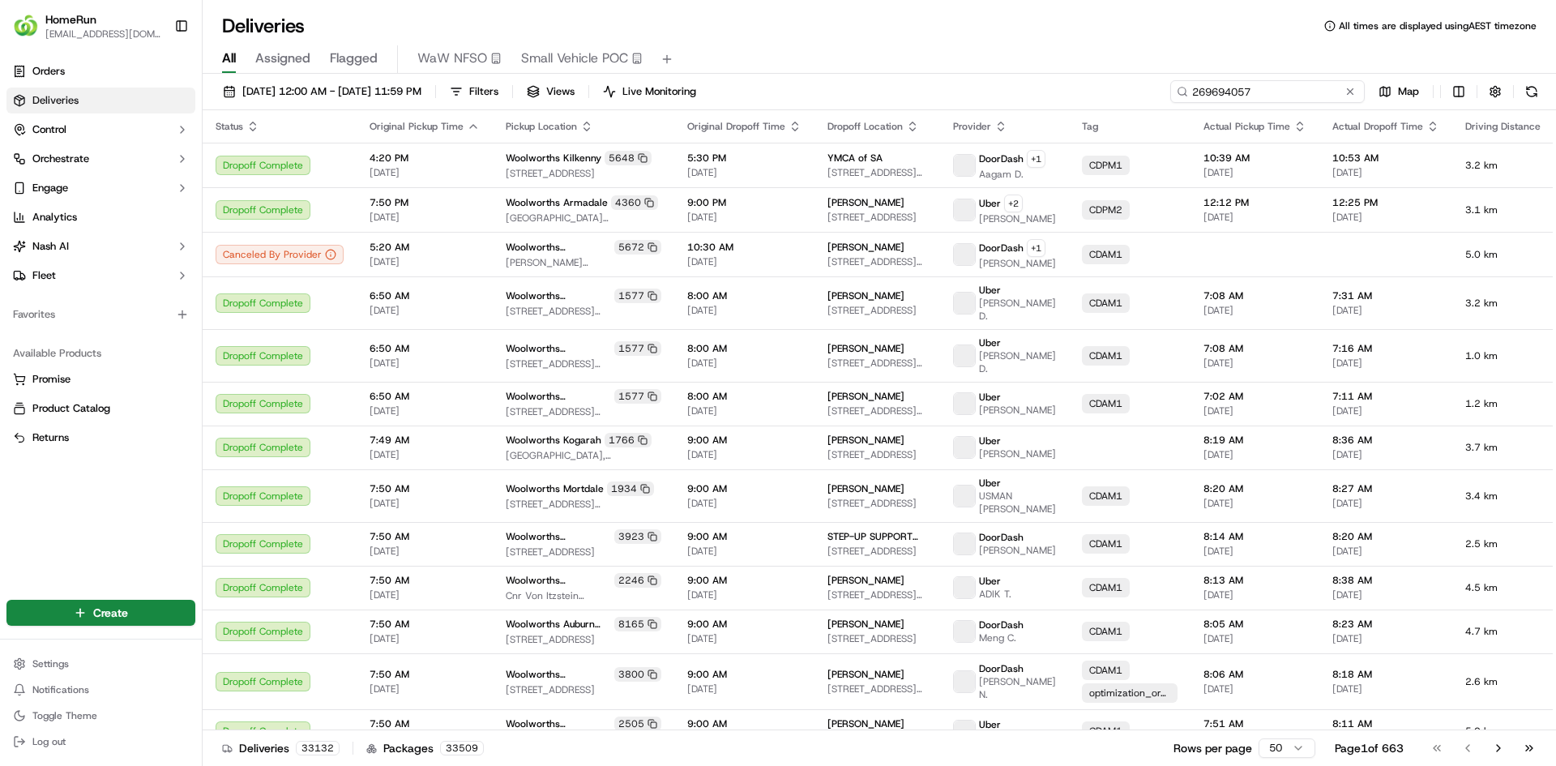 The height and width of the screenshot is (766, 1556). Describe the element at coordinates (554, 489) in the screenshot. I see `span: Woolworths Mortdale` at that location.